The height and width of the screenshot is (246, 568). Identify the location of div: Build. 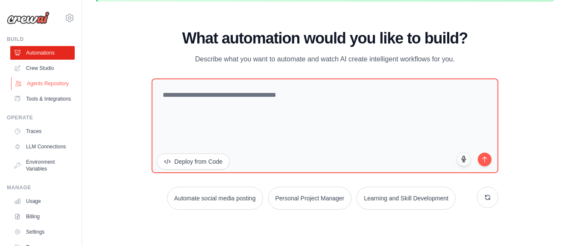
(41, 39).